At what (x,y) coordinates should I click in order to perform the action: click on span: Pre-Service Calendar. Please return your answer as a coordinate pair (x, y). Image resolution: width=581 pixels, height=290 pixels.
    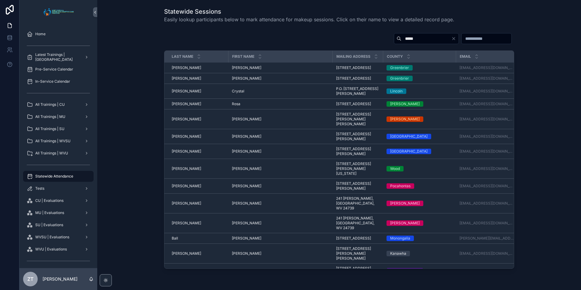
    Looking at the image, I should click on (54, 69).